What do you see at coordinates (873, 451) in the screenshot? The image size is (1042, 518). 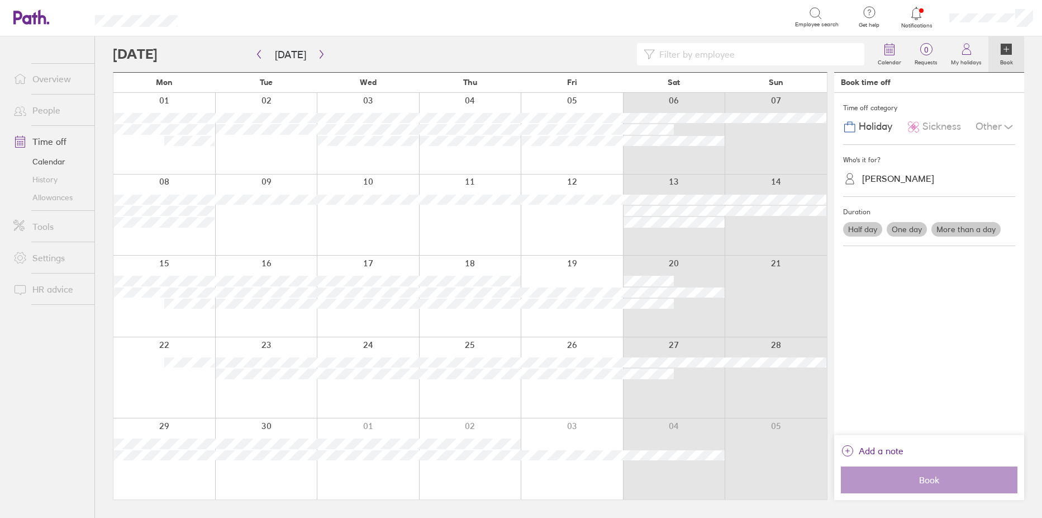 I see `button: Add a note` at bounding box center [873, 451].